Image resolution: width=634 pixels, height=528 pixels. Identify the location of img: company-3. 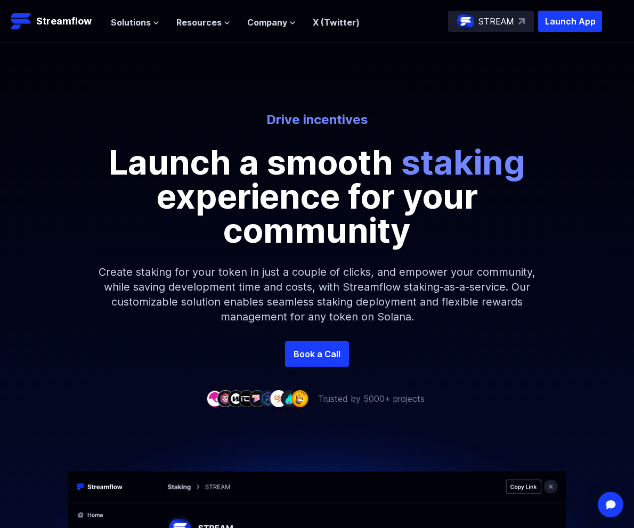
(236, 398).